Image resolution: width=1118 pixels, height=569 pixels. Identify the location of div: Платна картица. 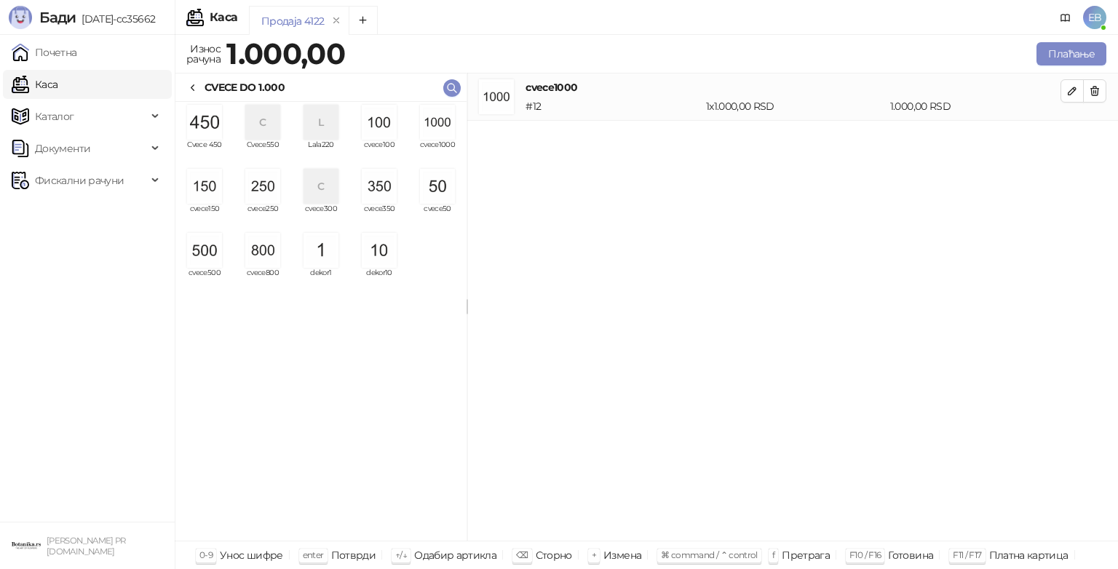
(1028, 555).